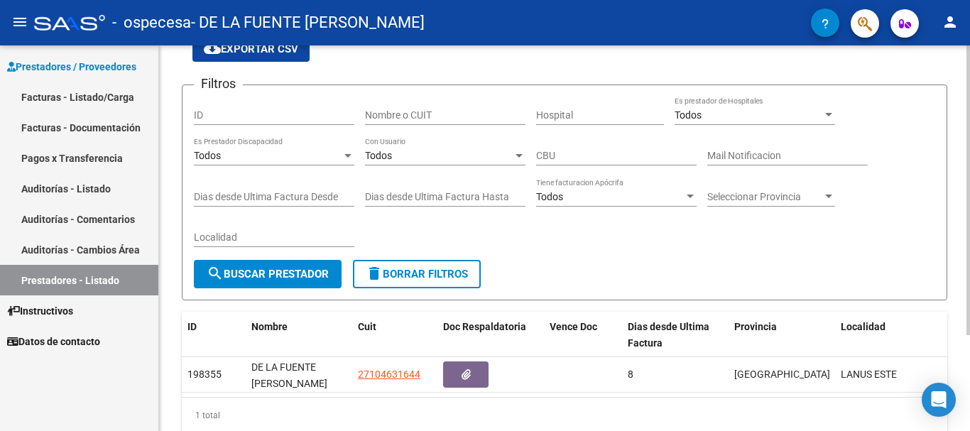 The width and height of the screenshot is (970, 431). Describe the element at coordinates (268, 274) in the screenshot. I see `span: Buscar Prestador` at that location.